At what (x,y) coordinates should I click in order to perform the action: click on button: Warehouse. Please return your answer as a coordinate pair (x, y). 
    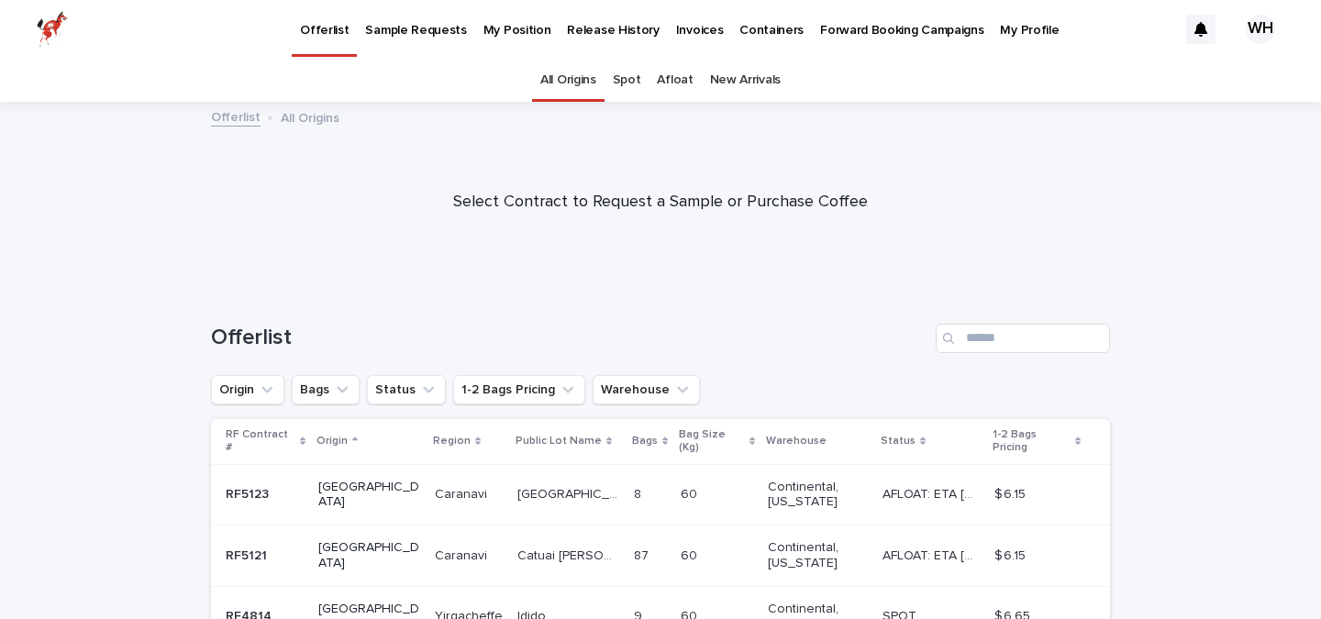
    Looking at the image, I should click on (646, 390).